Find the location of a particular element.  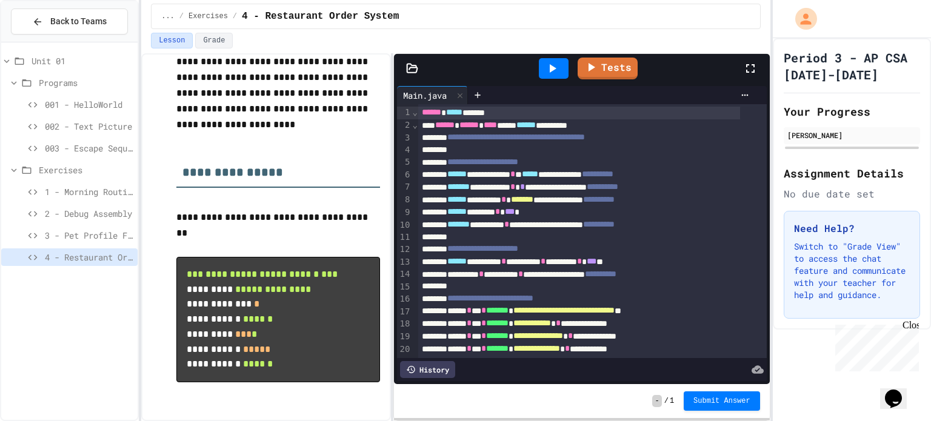

h2: Your Progress is located at coordinates (852, 112).